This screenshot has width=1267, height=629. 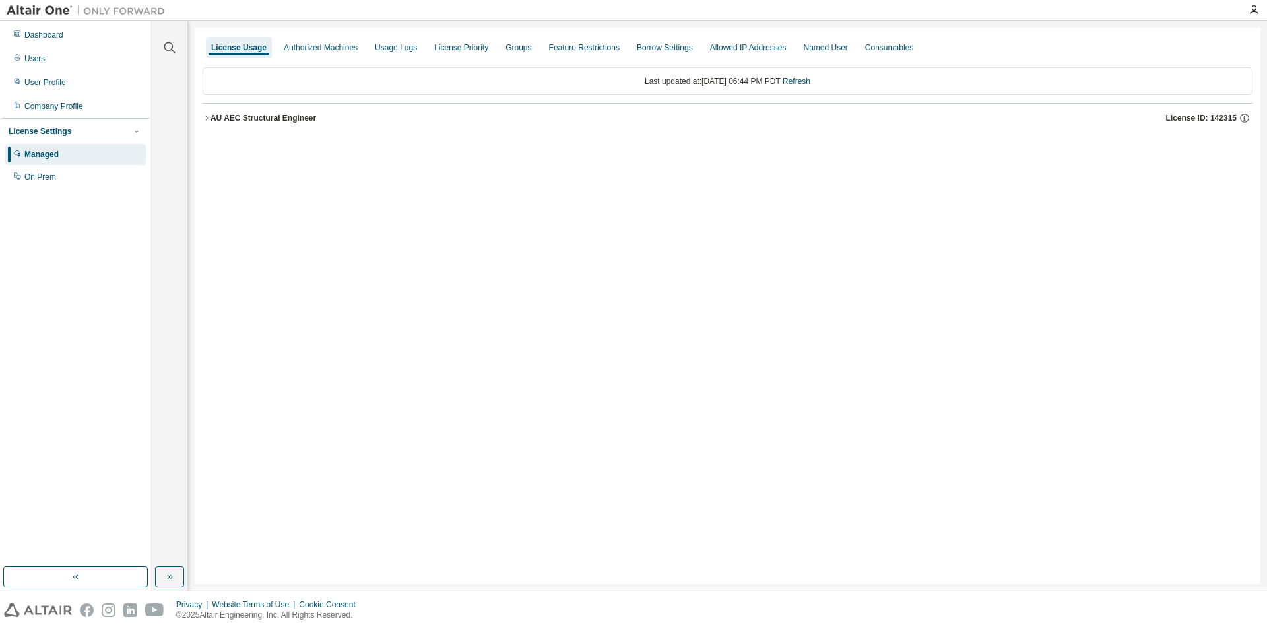 I want to click on p: © 2025 Altair Engineering, Inc. All Rights Reserved., so click(x=270, y=615).